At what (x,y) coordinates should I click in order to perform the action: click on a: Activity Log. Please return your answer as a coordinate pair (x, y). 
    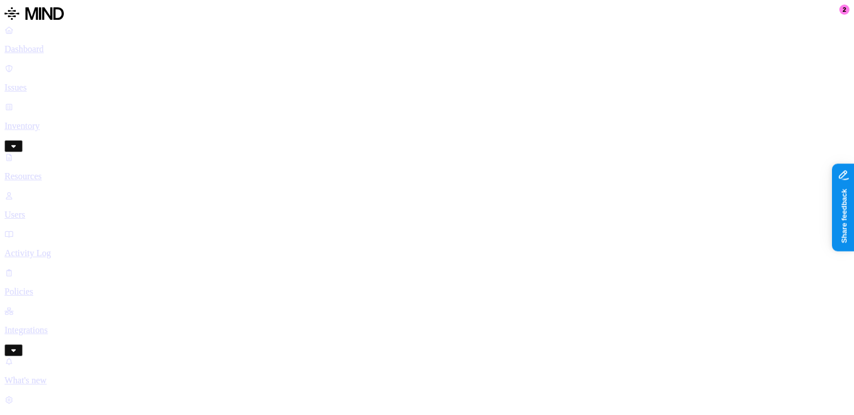
    Looking at the image, I should click on (427, 243).